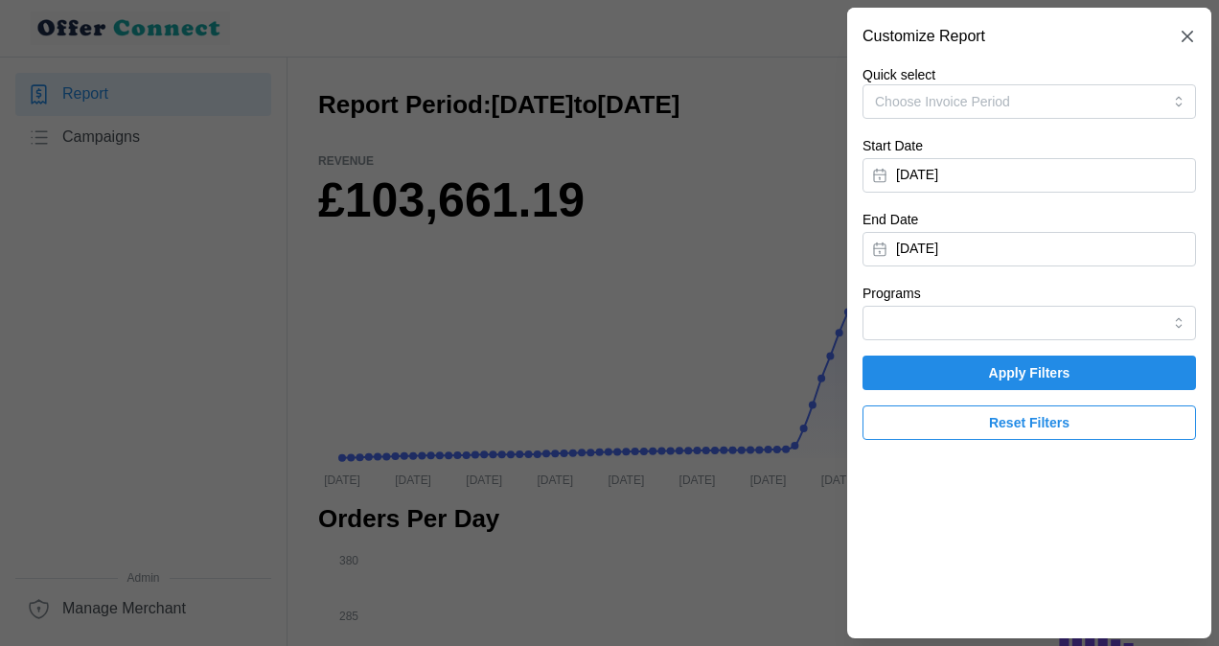 This screenshot has height=646, width=1219. What do you see at coordinates (924, 36) in the screenshot?
I see `h2: Customize Report` at bounding box center [924, 36].